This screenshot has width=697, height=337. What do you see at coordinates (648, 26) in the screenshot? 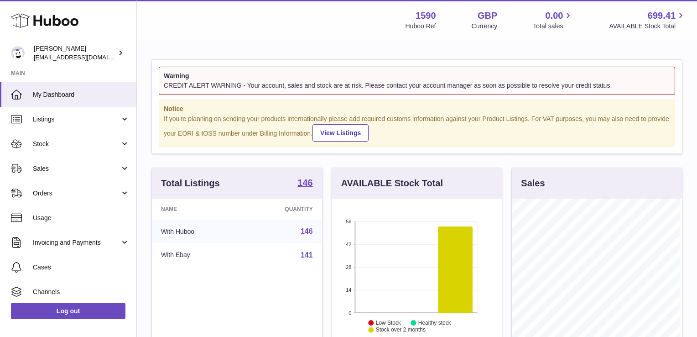
I see `span: AVAILABLE Stock Total` at bounding box center [648, 26].